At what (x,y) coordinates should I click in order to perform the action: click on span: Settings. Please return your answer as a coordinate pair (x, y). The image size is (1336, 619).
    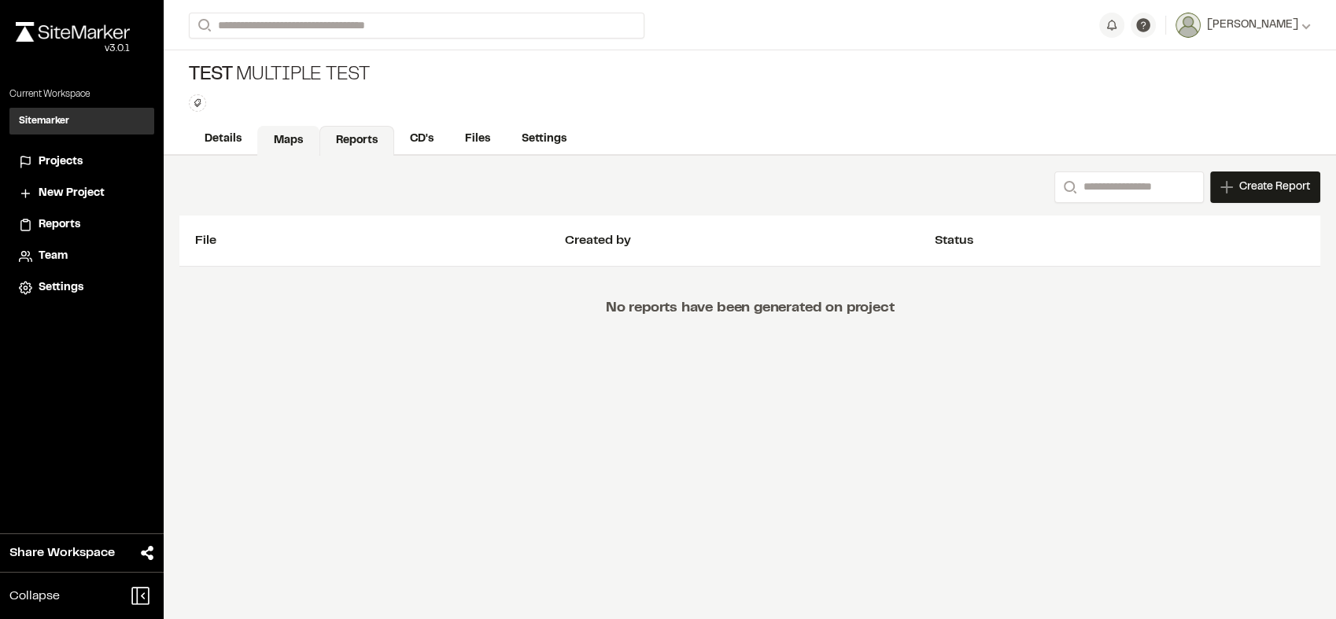
    Looking at the image, I should click on (61, 288).